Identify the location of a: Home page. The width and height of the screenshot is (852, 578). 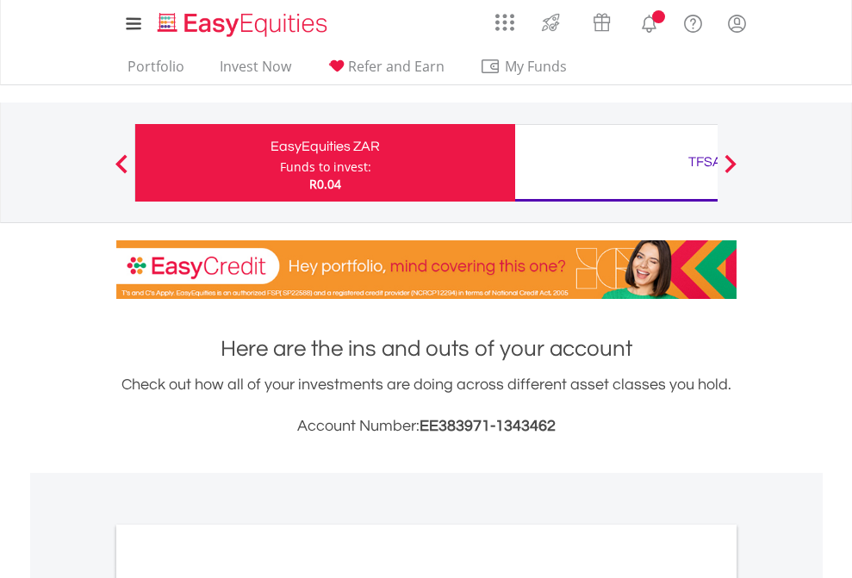
(242, 22).